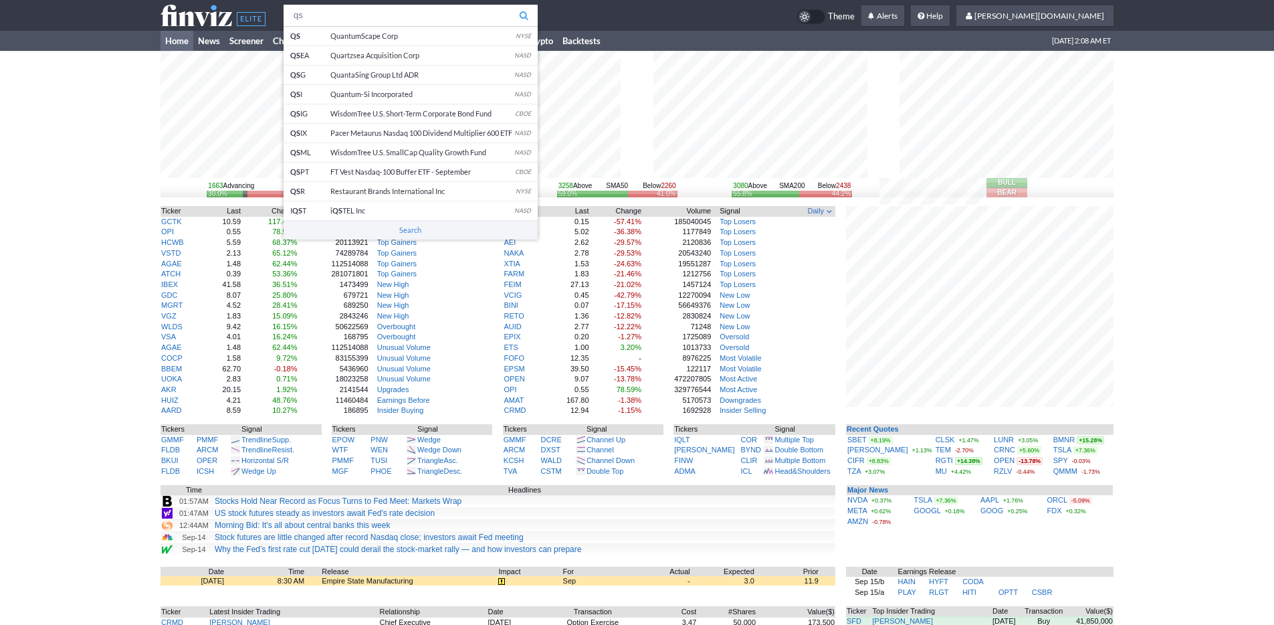  I want to click on a: Most Active, so click(738, 379).